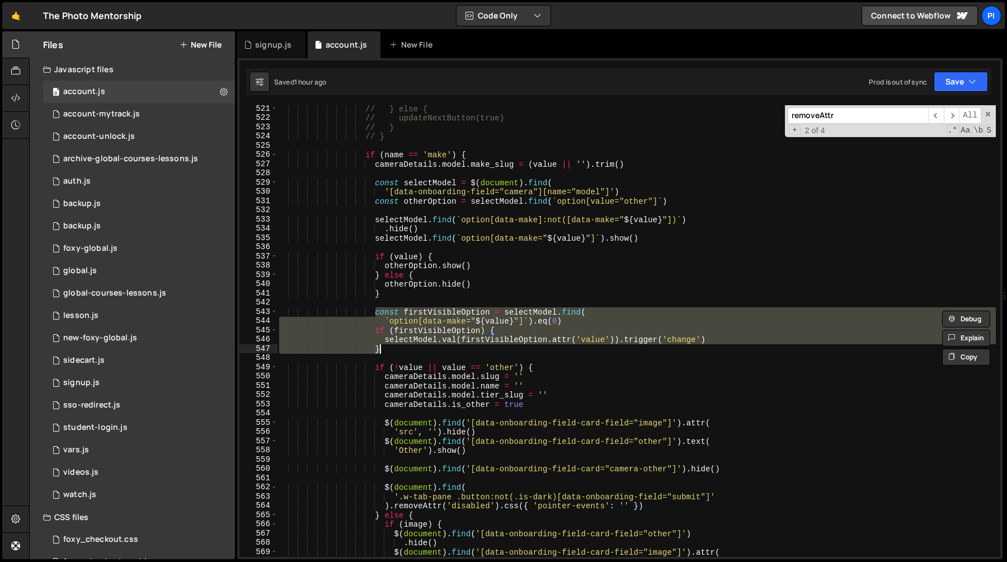  What do you see at coordinates (858, 115) in the screenshot?
I see `input: Search for` at bounding box center [858, 115].